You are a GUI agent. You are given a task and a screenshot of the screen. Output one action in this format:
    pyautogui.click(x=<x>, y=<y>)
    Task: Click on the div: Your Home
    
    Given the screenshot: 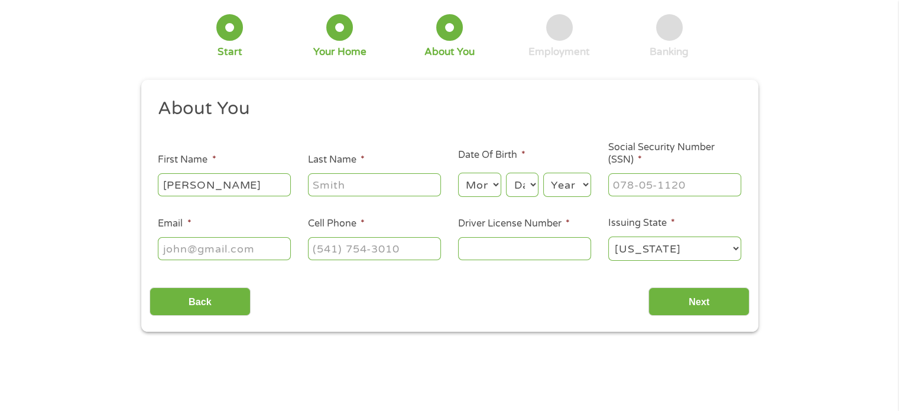 What is the action you would take?
    pyautogui.click(x=340, y=52)
    